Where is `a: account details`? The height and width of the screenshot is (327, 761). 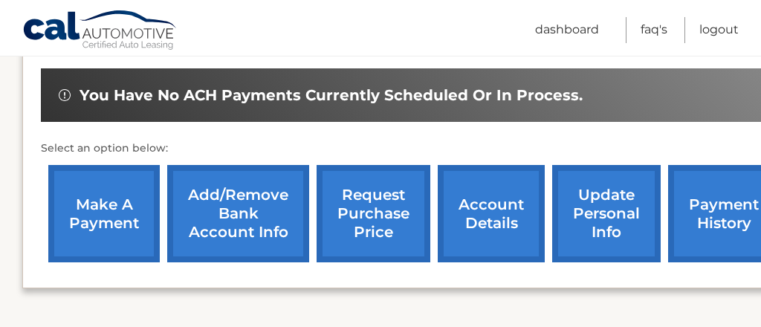
a: account details is located at coordinates (491, 213).